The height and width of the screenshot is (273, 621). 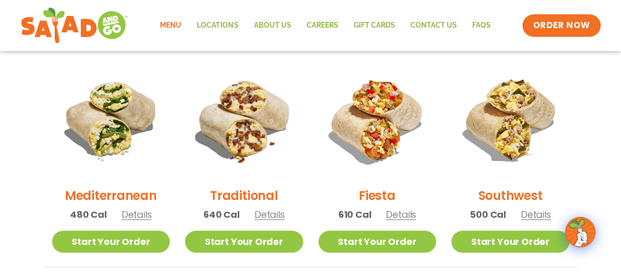 What do you see at coordinates (322, 26) in the screenshot?
I see `a: Careers` at bounding box center [322, 26].